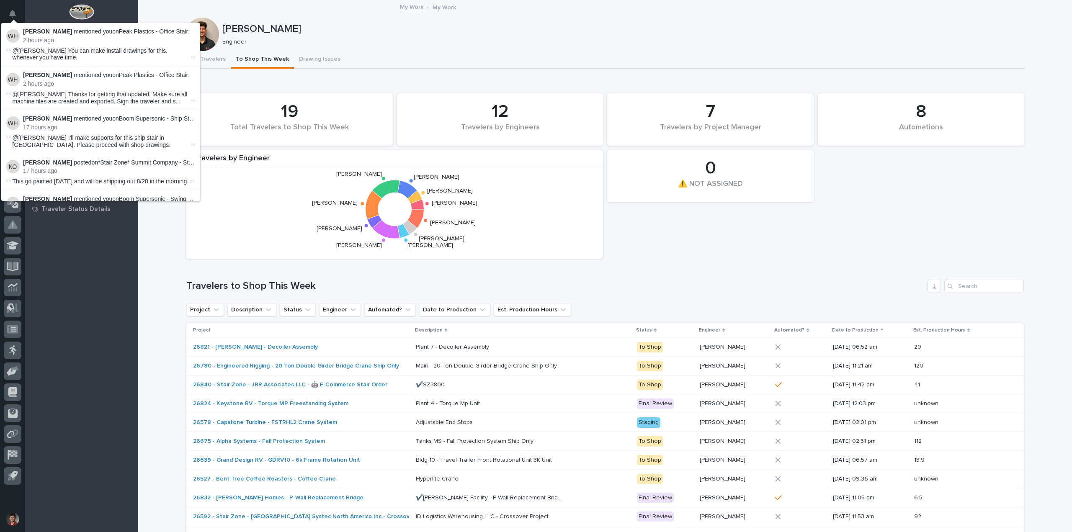 The image size is (1072, 532). What do you see at coordinates (147, 162) in the screenshot?
I see `a: *Stair Zone* Summit Company - Stair` at bounding box center [147, 162].